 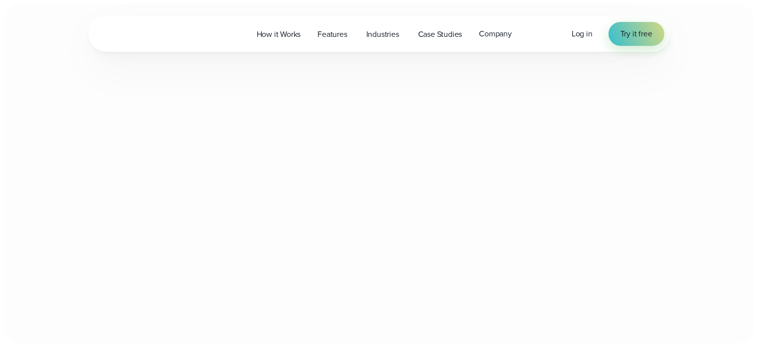 I want to click on a: Try it free, so click(x=636, y=34).